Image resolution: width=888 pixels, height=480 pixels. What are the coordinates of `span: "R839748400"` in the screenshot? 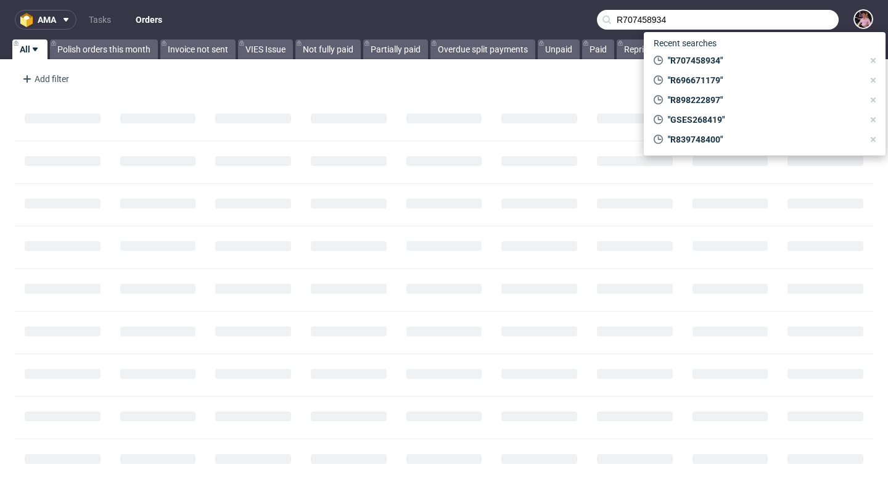 It's located at (763, 139).